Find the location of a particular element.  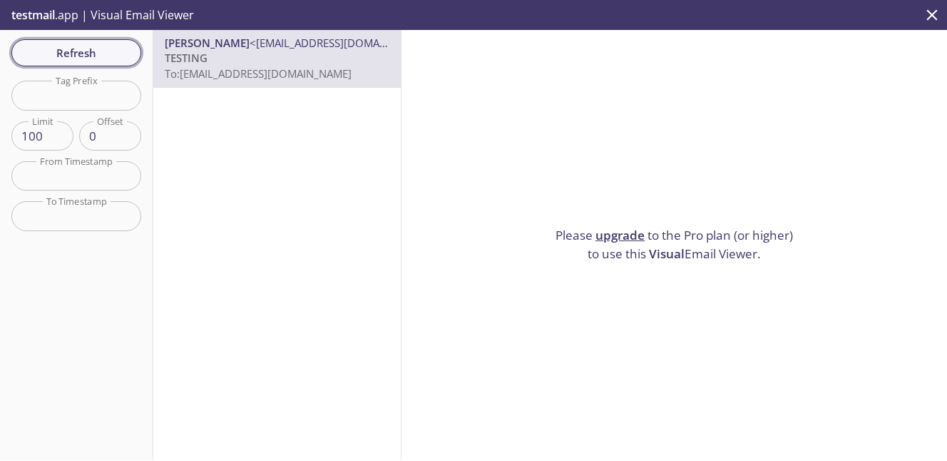

p: Please to the Pro plan (or higher) to use this Email Viewer. is located at coordinates (675, 244).